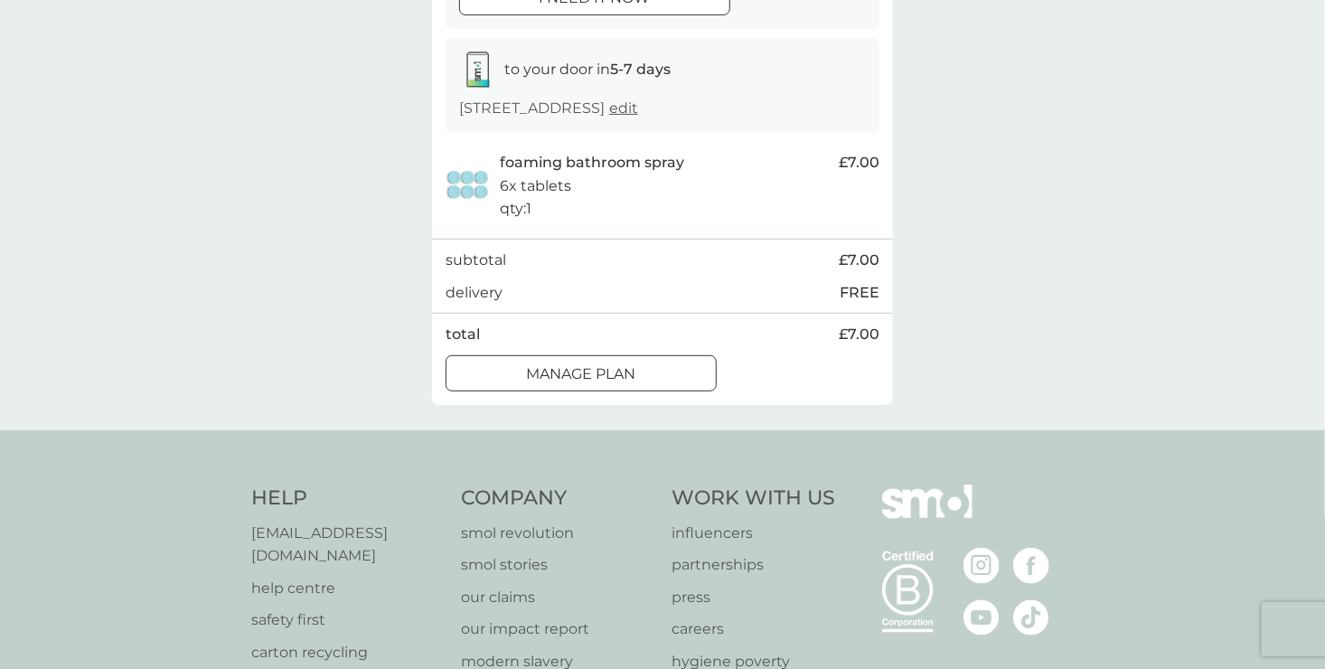 This screenshot has width=1325, height=669. What do you see at coordinates (581, 374) in the screenshot?
I see `p: Manage plan` at bounding box center [581, 374].